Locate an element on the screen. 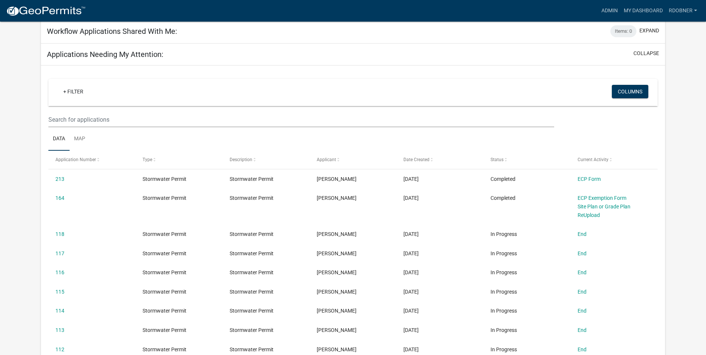 The image size is (706, 355). span: Type is located at coordinates (147, 160).